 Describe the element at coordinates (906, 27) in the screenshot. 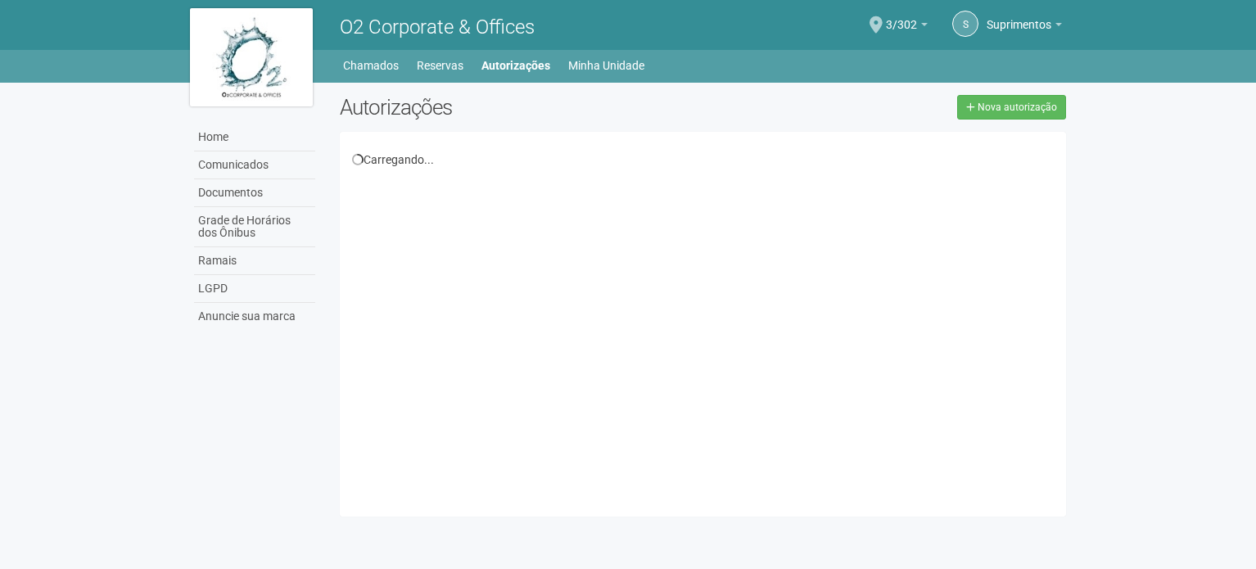

I see `a: 3/302` at that location.